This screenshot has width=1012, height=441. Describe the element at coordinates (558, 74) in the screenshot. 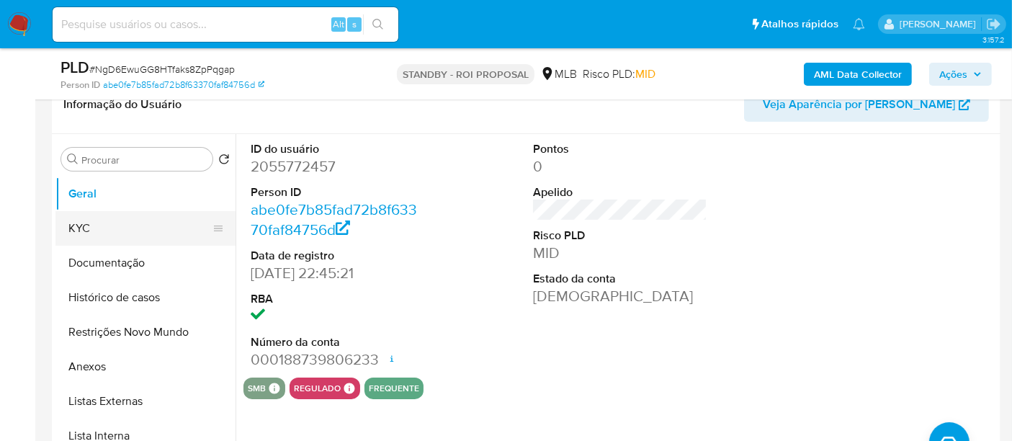

I see `div: MLB` at that location.